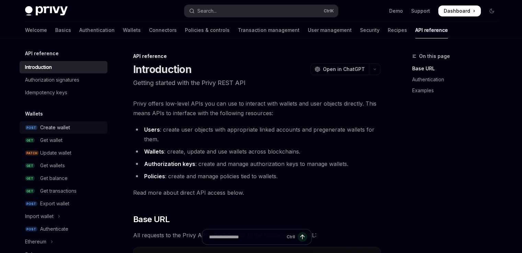  Describe the element at coordinates (257, 176) in the screenshot. I see `li: : create and manage policies tied to wallets.` at that location.